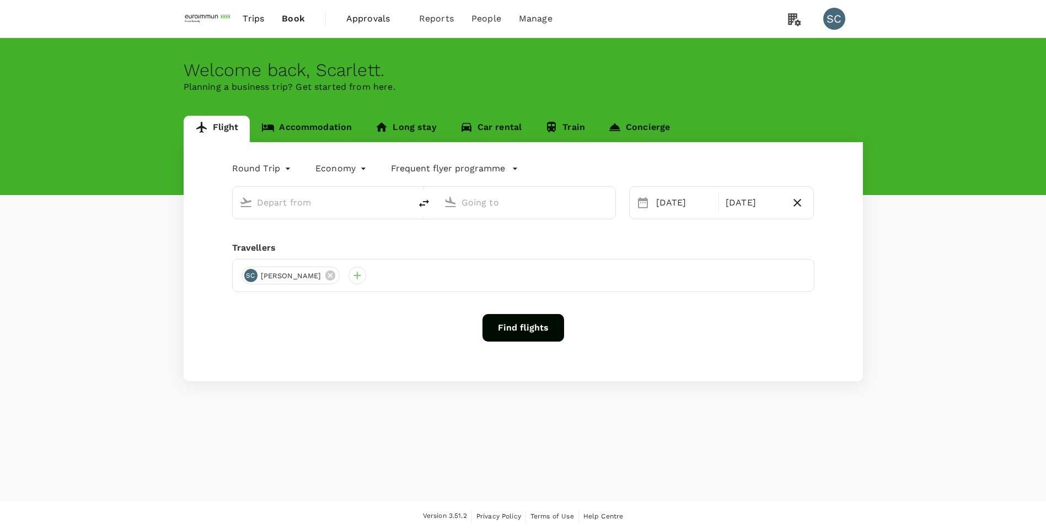 This screenshot has width=1046, height=530. What do you see at coordinates (523, 248) in the screenshot?
I see `div: Travellers` at bounding box center [523, 248].